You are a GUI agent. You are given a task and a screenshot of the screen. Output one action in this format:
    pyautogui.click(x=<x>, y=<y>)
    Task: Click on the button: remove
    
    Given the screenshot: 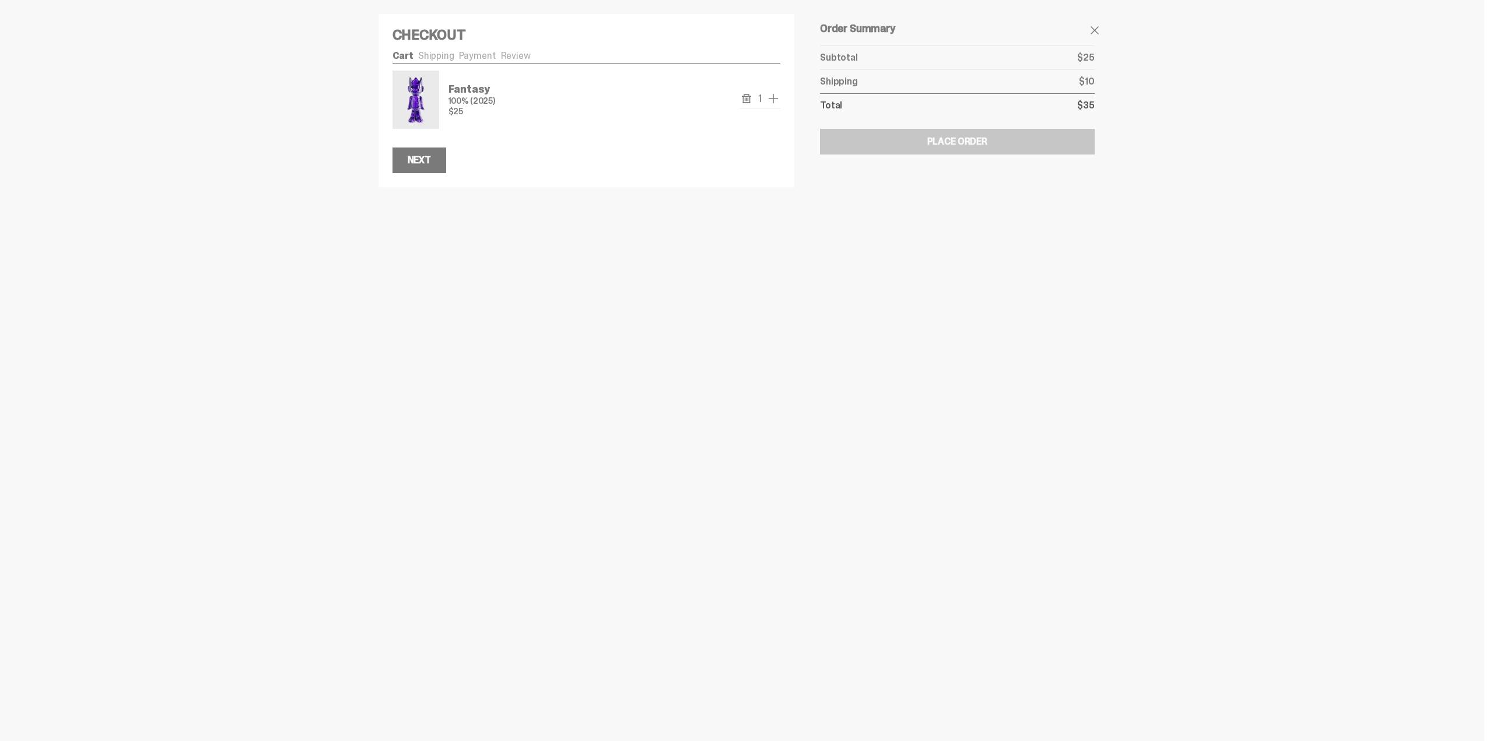 What is the action you would take?
    pyautogui.click(x=746, y=99)
    